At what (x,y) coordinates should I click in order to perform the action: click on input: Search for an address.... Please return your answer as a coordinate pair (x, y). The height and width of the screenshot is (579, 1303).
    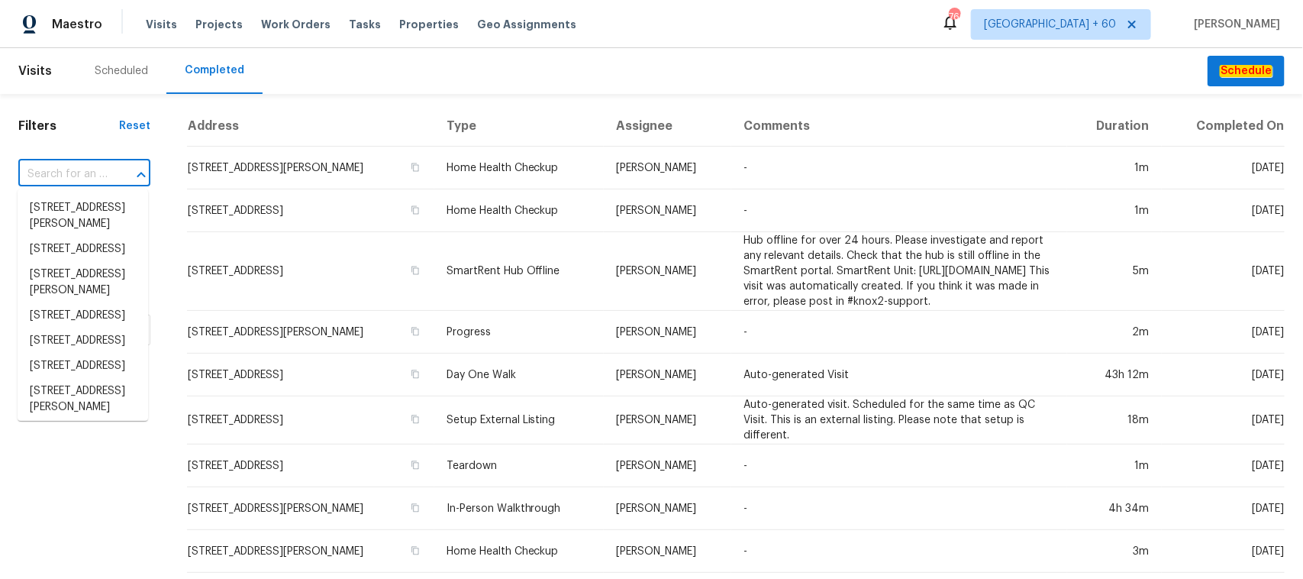
    Looking at the image, I should click on (63, 174).